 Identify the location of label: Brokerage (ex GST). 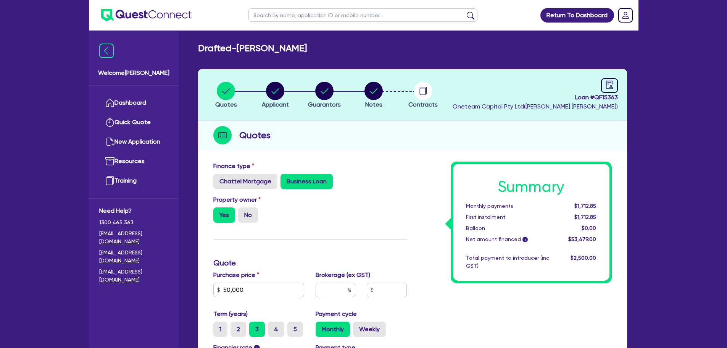
(343, 275).